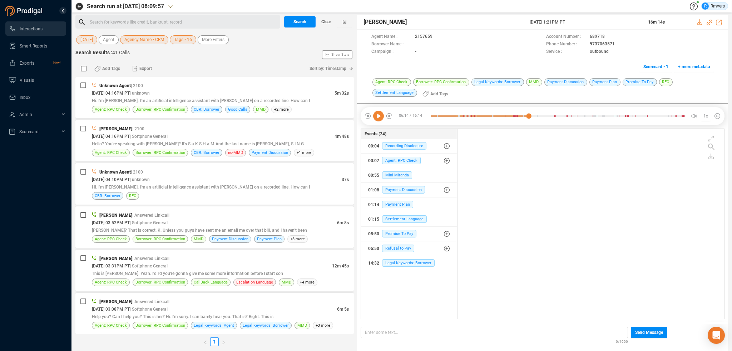 The height and width of the screenshot is (351, 732). I want to click on span: Agent Name :, so click(391, 37).